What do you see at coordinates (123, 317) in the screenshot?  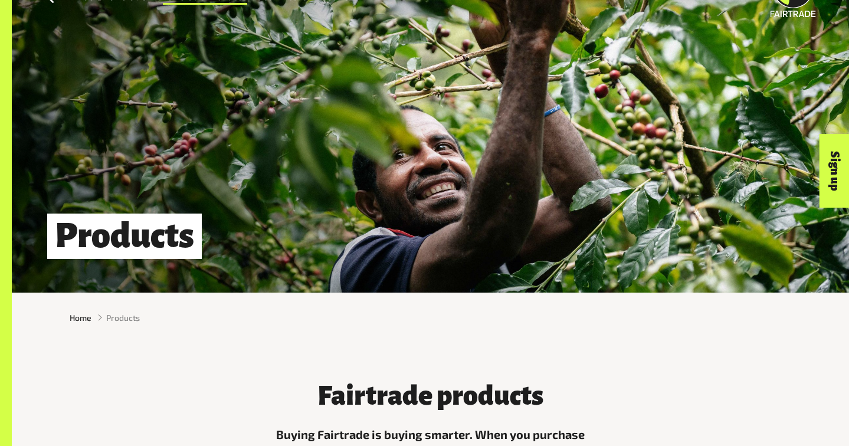 I see `span: Products` at bounding box center [123, 317].